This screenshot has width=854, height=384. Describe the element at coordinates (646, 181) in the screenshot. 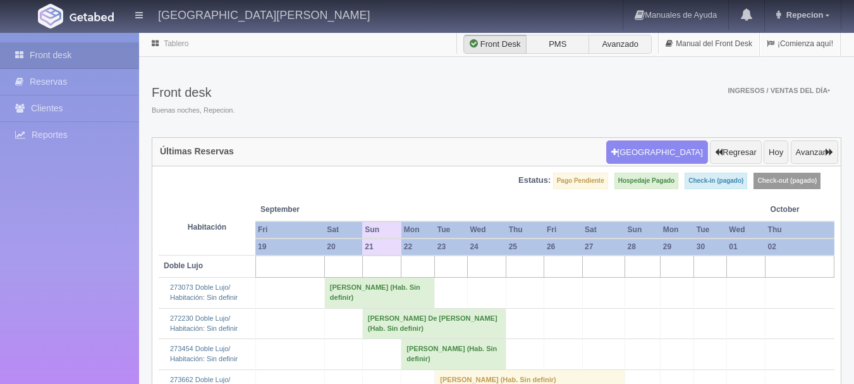

I see `label: Hospedaje Pagado` at that location.